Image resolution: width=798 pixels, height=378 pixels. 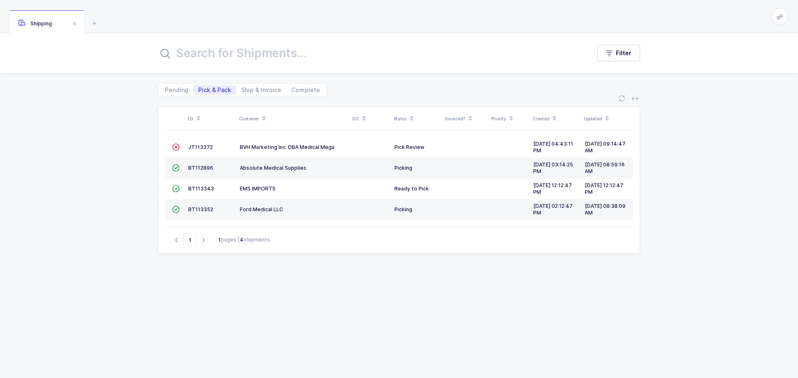 What do you see at coordinates (177, 90) in the screenshot?
I see `span: Pending` at bounding box center [177, 90].